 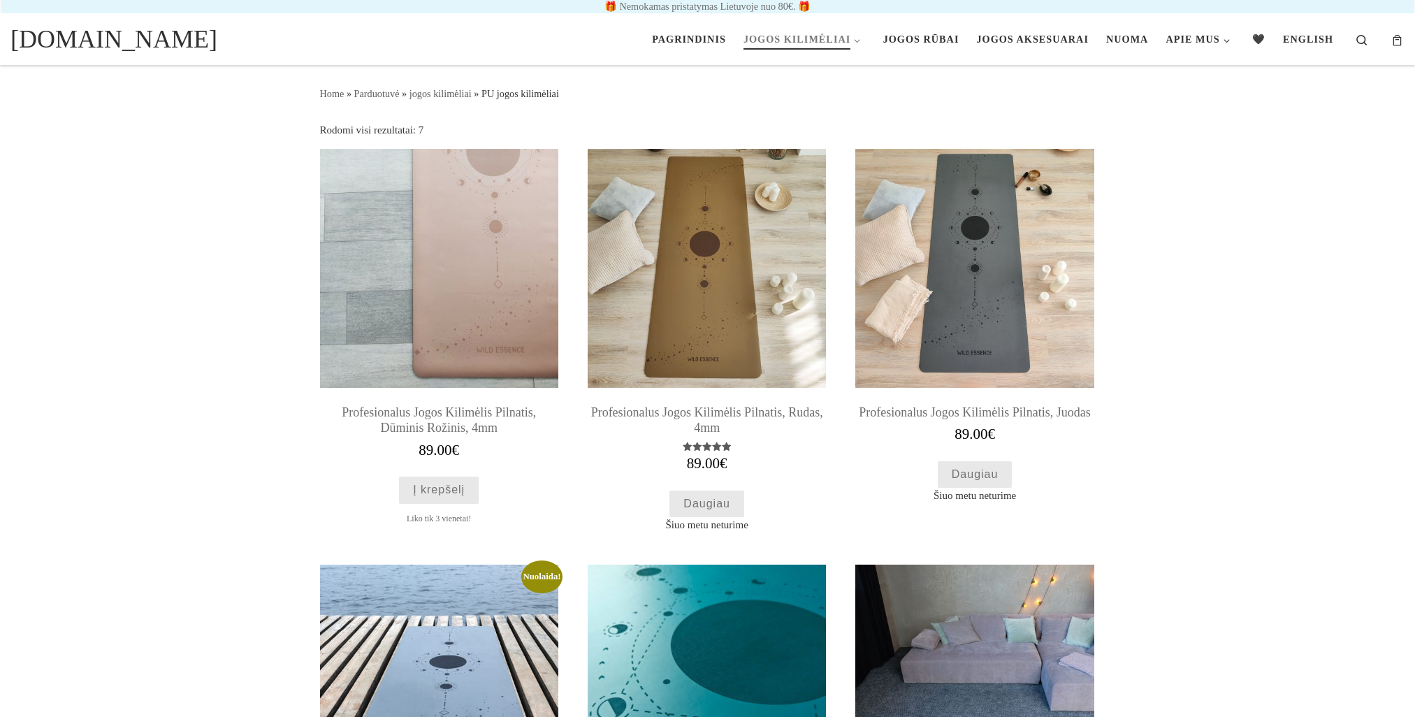 What do you see at coordinates (974, 412) in the screenshot?
I see `h2: Profesionalus Jogos Kilimėlis Pilnatis, Juodas` at bounding box center [974, 412].